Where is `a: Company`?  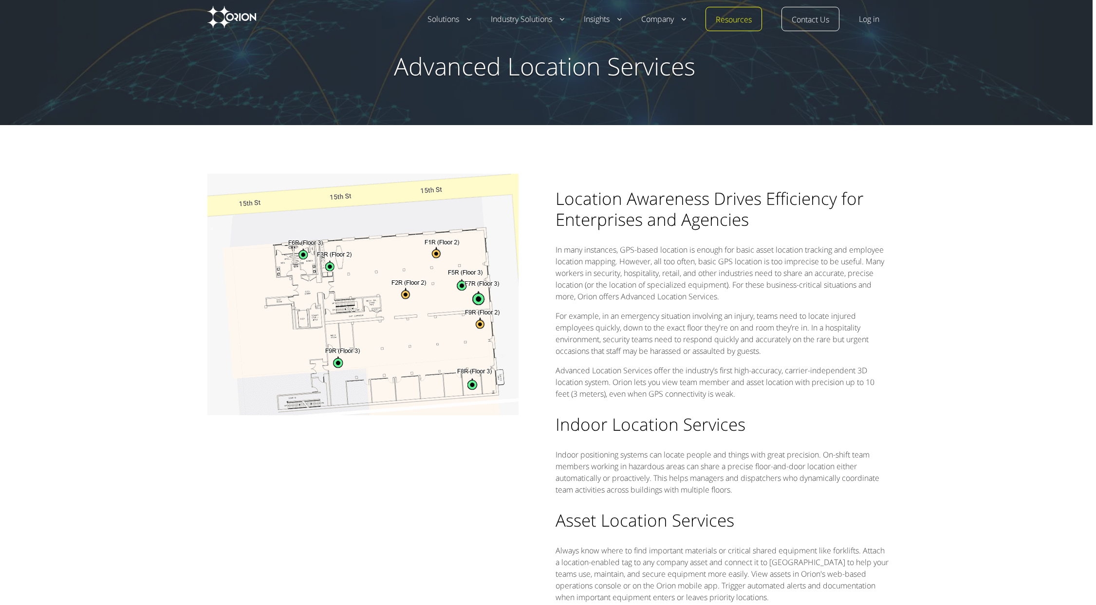
a: Company is located at coordinates (663, 19).